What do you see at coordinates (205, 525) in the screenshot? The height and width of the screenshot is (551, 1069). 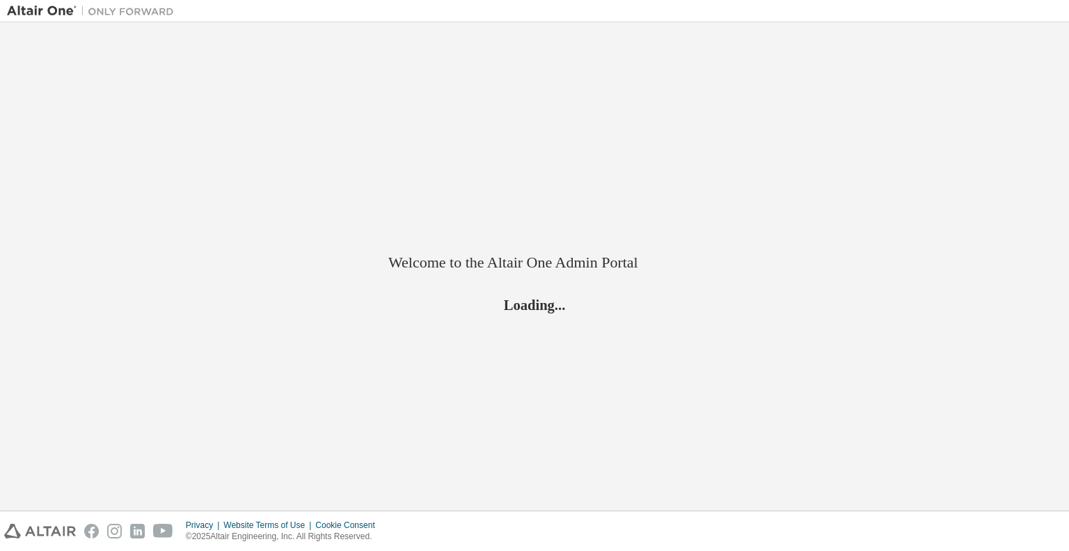 I see `div: Privacy` at bounding box center [205, 525].